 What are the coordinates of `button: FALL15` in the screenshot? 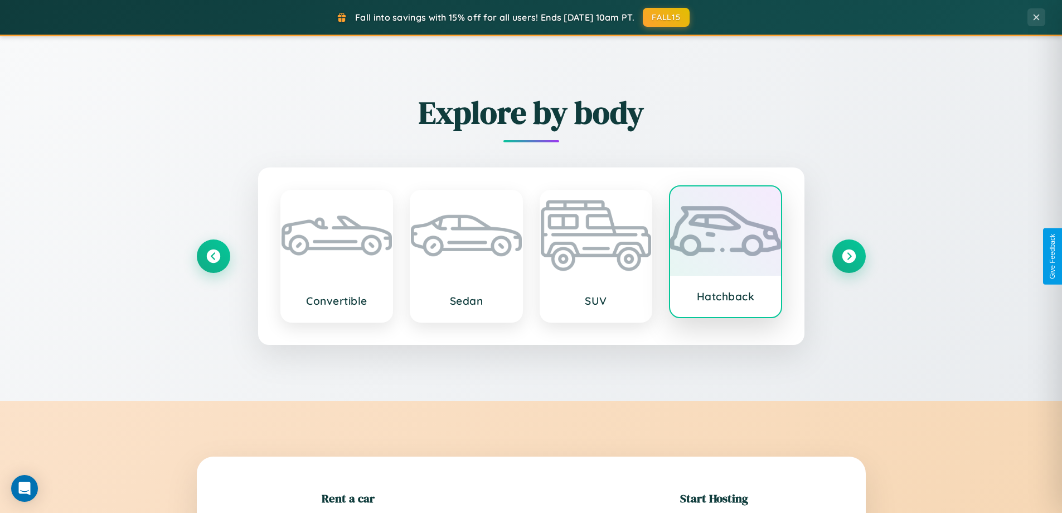 It's located at (666, 17).